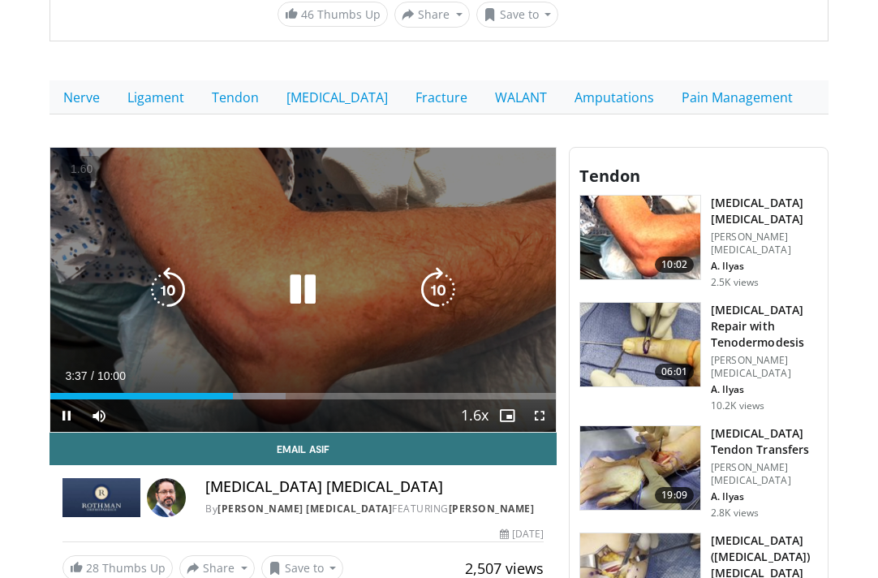 This screenshot has height=578, width=878. What do you see at coordinates (333, 14) in the screenshot?
I see `a: 46 Thumbs Up` at bounding box center [333, 14].